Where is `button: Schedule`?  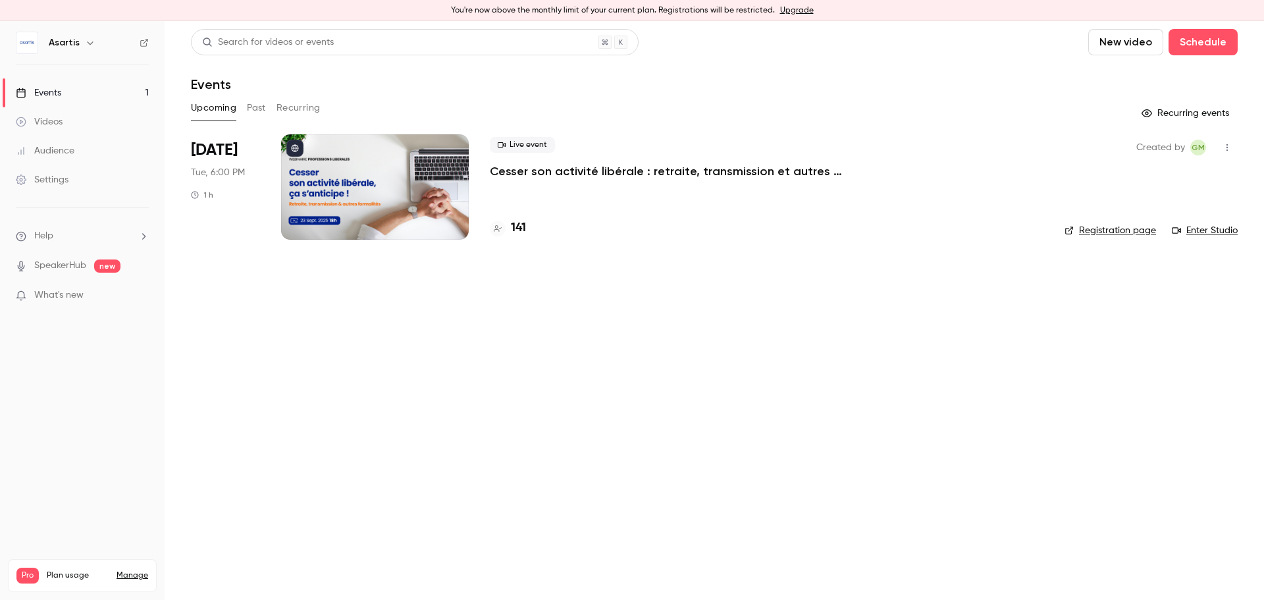
button: Schedule is located at coordinates (1203, 42).